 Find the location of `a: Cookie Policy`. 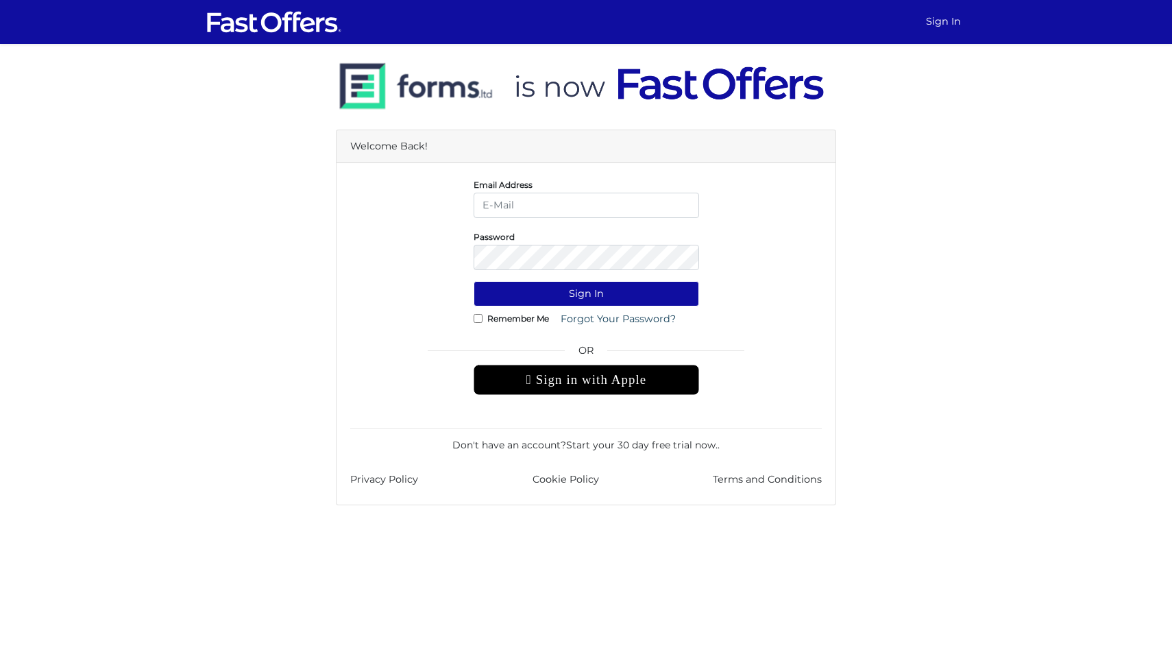

a: Cookie Policy is located at coordinates (566, 479).